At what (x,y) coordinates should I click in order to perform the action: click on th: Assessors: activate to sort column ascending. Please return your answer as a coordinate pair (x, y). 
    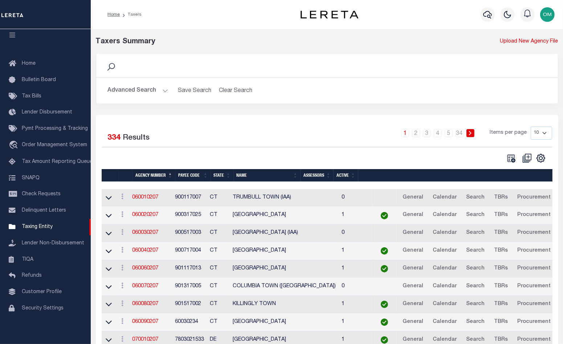
    Looking at the image, I should click on (317, 175).